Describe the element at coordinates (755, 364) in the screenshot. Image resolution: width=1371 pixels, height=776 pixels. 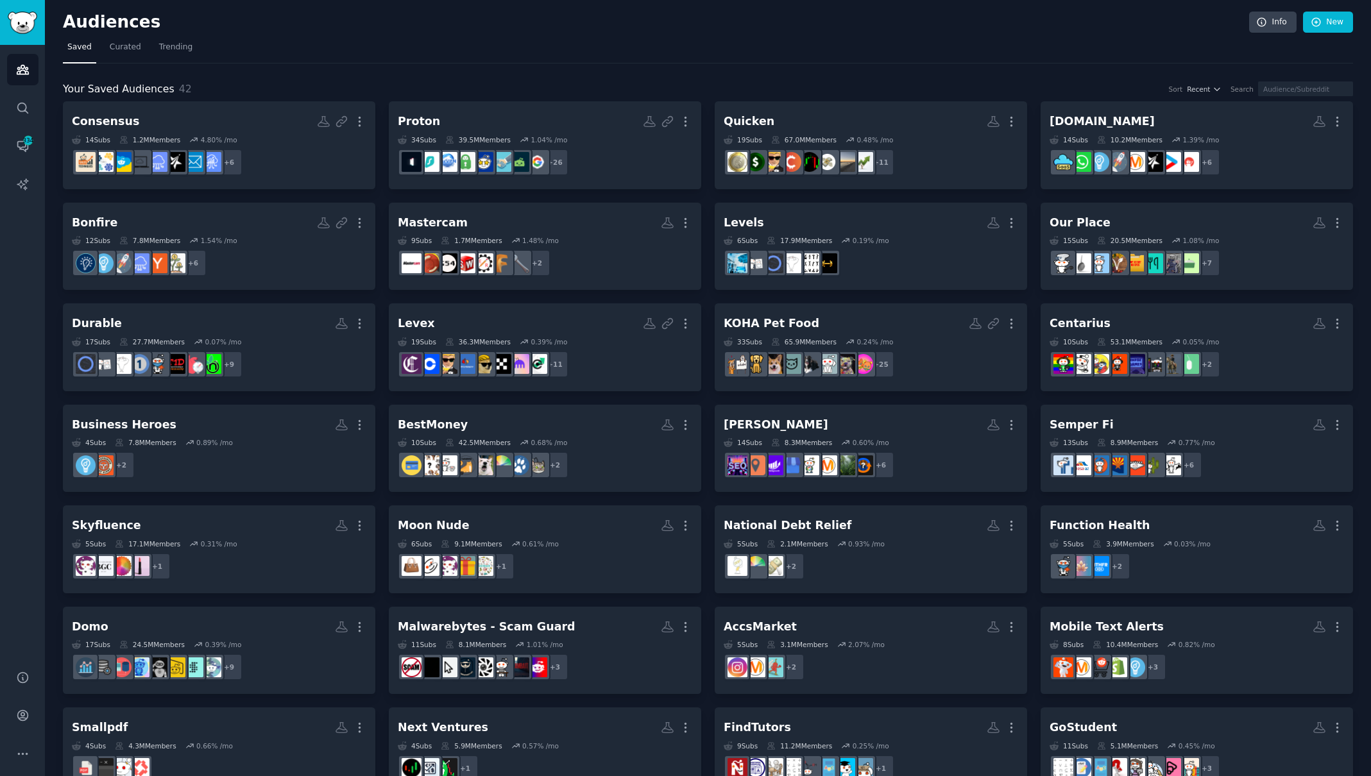
I see `img: goldenretrievers` at that location.